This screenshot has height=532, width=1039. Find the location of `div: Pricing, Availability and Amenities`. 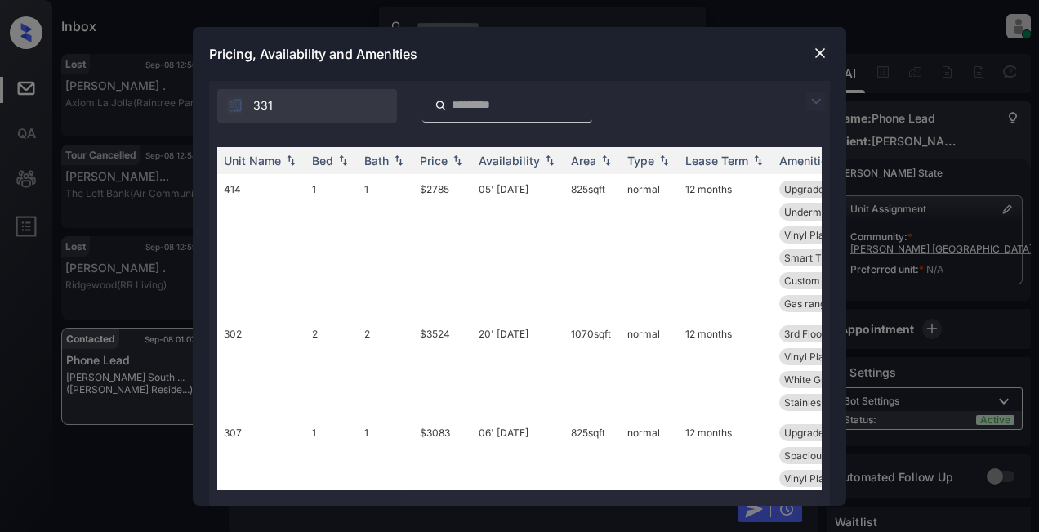

div: Pricing, Availability and Amenities is located at coordinates (519, 54).